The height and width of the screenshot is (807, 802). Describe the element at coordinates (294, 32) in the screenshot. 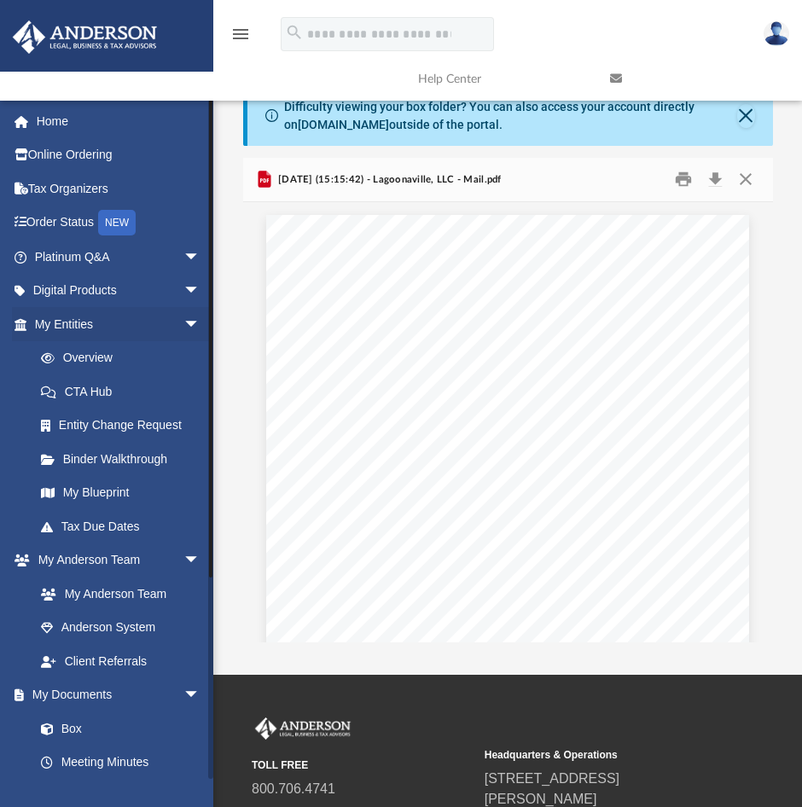

I see `i: search` at that location.